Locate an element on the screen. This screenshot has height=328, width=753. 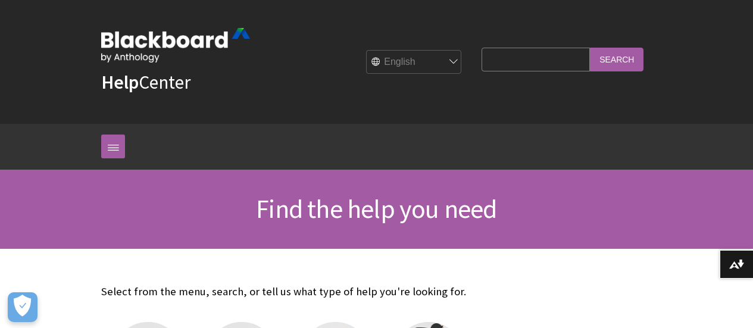
select: Site Language Selector is located at coordinates (414, 62).